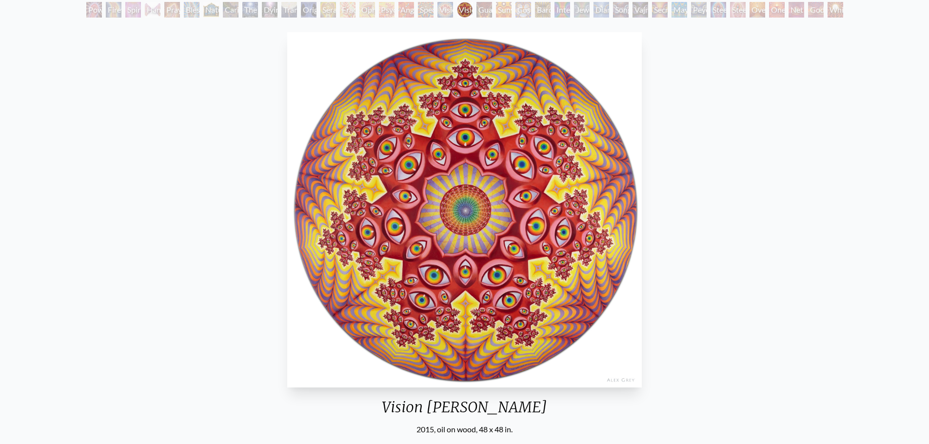  I want to click on div: Vision Crystal, so click(445, 10).